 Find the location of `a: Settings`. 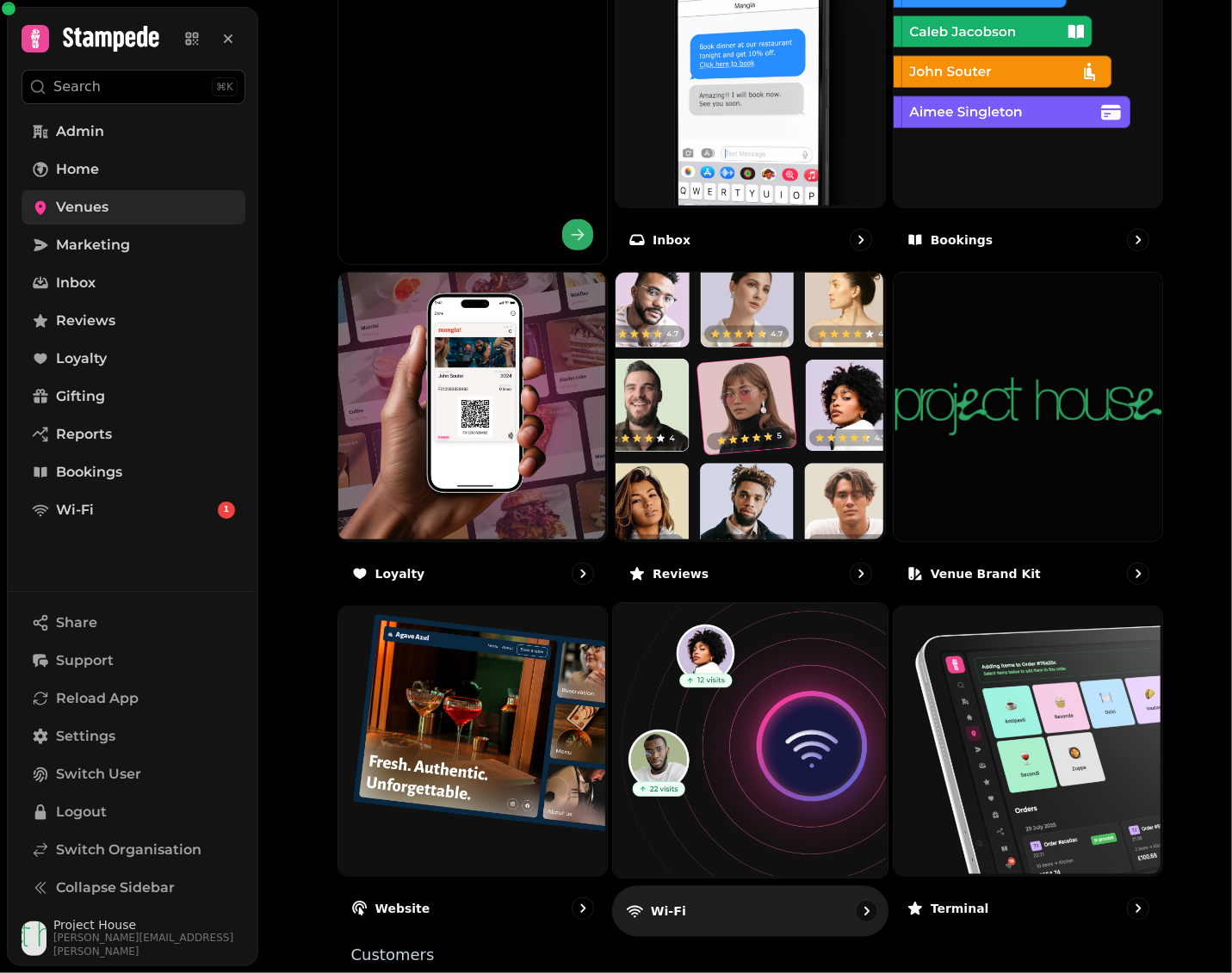

a: Settings is located at coordinates (133, 737).